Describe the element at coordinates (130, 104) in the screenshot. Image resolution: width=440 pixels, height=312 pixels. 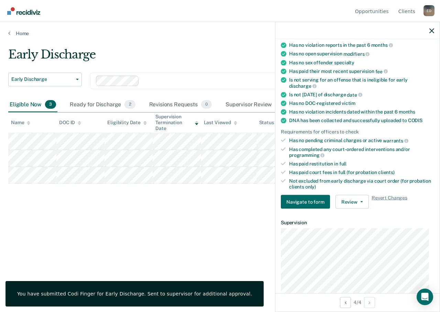
I see `span: 2` at that location.